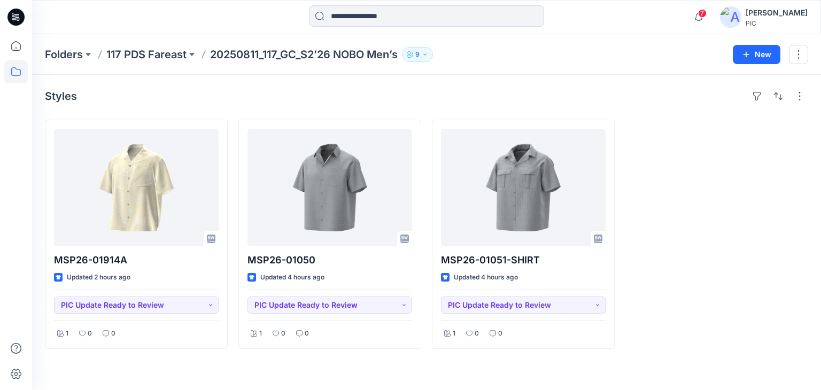 The width and height of the screenshot is (821, 390). What do you see at coordinates (303, 54) in the screenshot?
I see `p: 20250811_117_GC_S2’26 NOBO Men’s` at bounding box center [303, 54].